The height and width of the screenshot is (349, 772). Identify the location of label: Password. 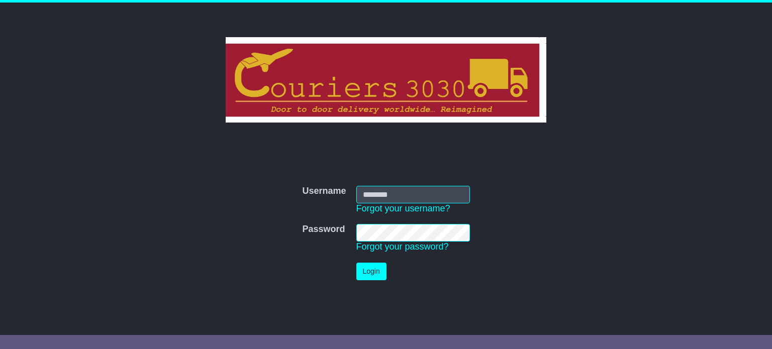
(323, 230).